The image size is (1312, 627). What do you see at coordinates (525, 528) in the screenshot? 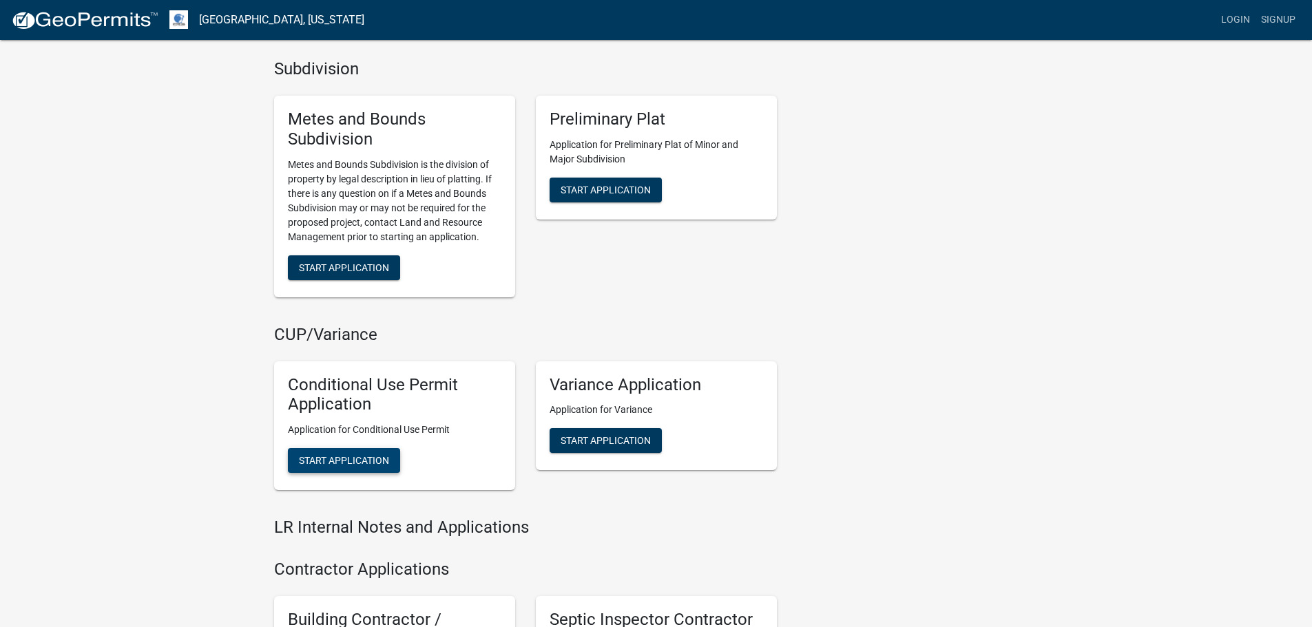
I see `h4: LR Internal Notes and Applications` at bounding box center [525, 528].